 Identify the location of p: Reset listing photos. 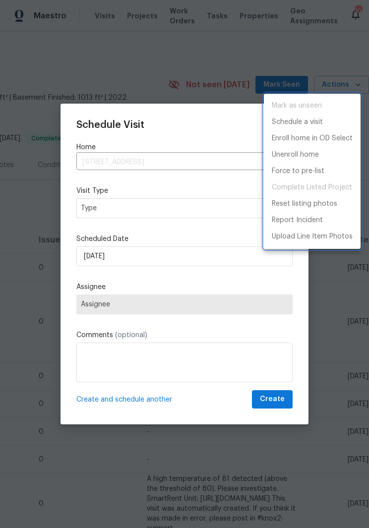
(305, 204).